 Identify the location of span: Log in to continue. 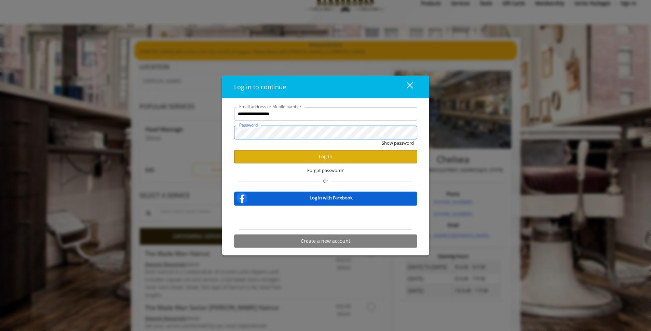
(260, 87).